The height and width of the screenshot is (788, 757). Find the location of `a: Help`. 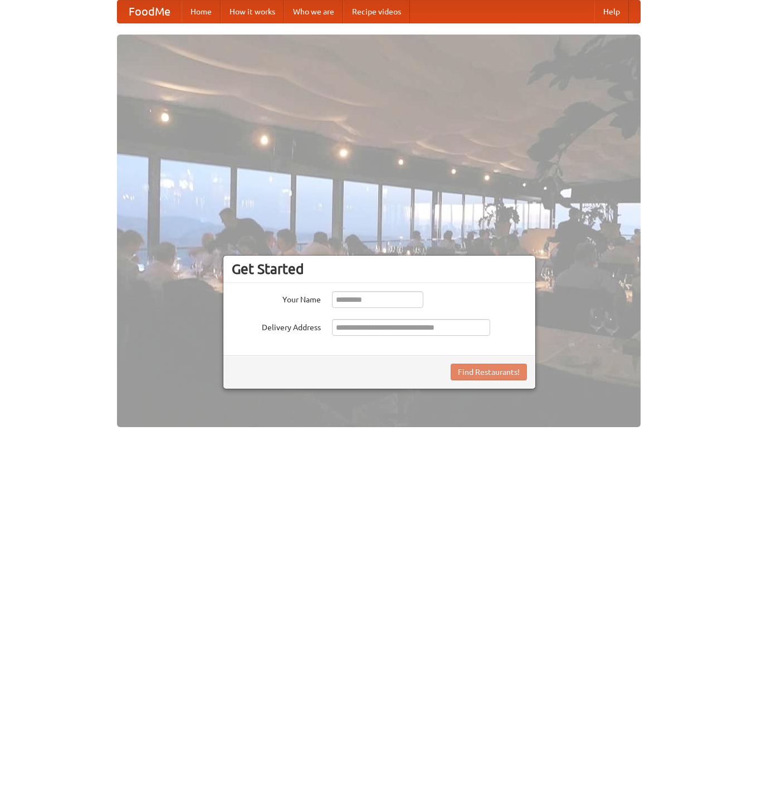

a: Help is located at coordinates (612, 12).